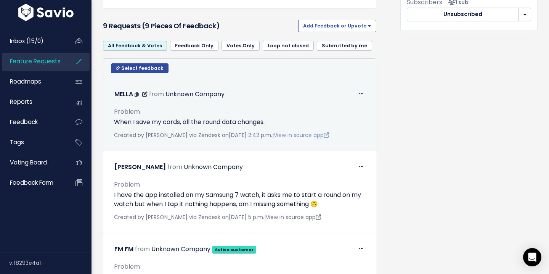 The height and width of the screenshot is (274, 549). What do you see at coordinates (17, 142) in the screenshot?
I see `span: Tags` at bounding box center [17, 142].